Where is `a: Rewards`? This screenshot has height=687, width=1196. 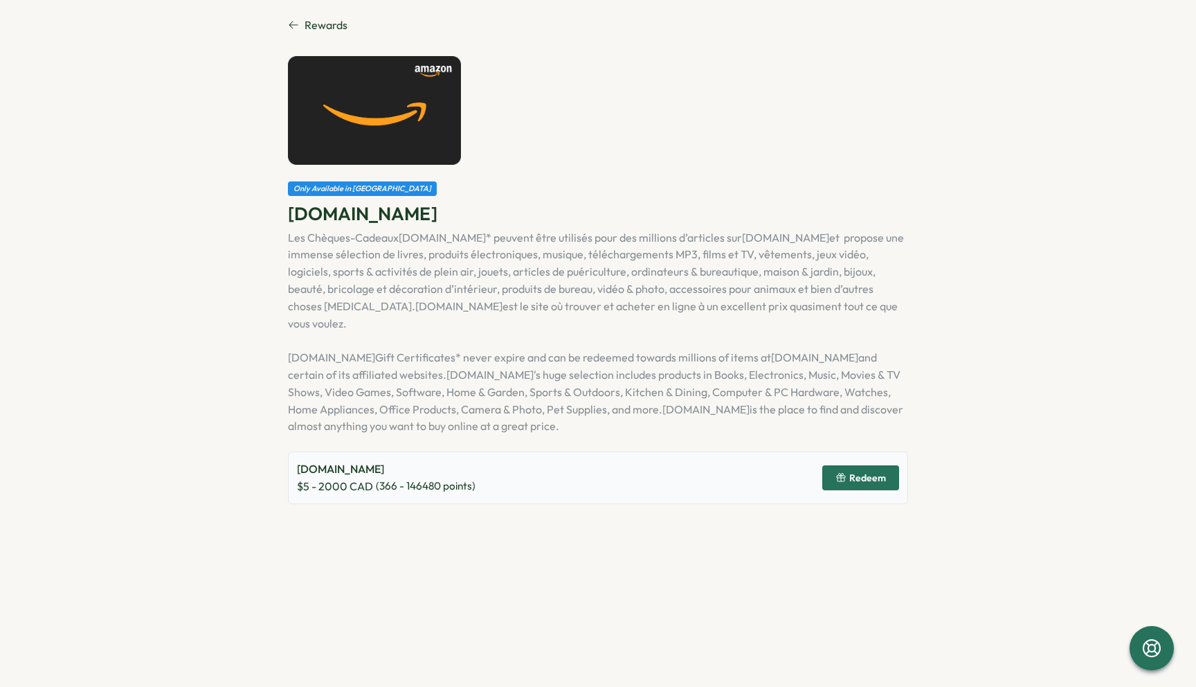 a: Rewards is located at coordinates (598, 25).